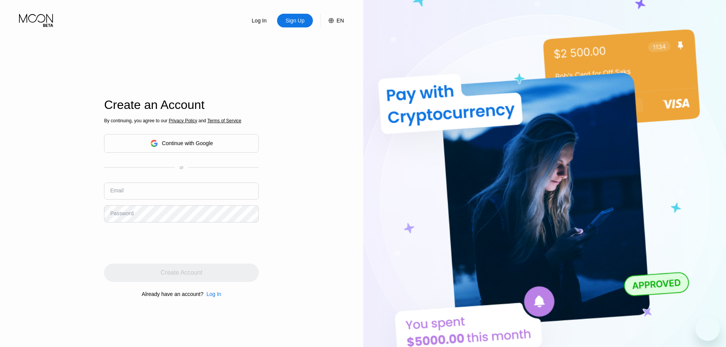 The width and height of the screenshot is (726, 347). What do you see at coordinates (122, 213) in the screenshot?
I see `div: Password` at bounding box center [122, 213].